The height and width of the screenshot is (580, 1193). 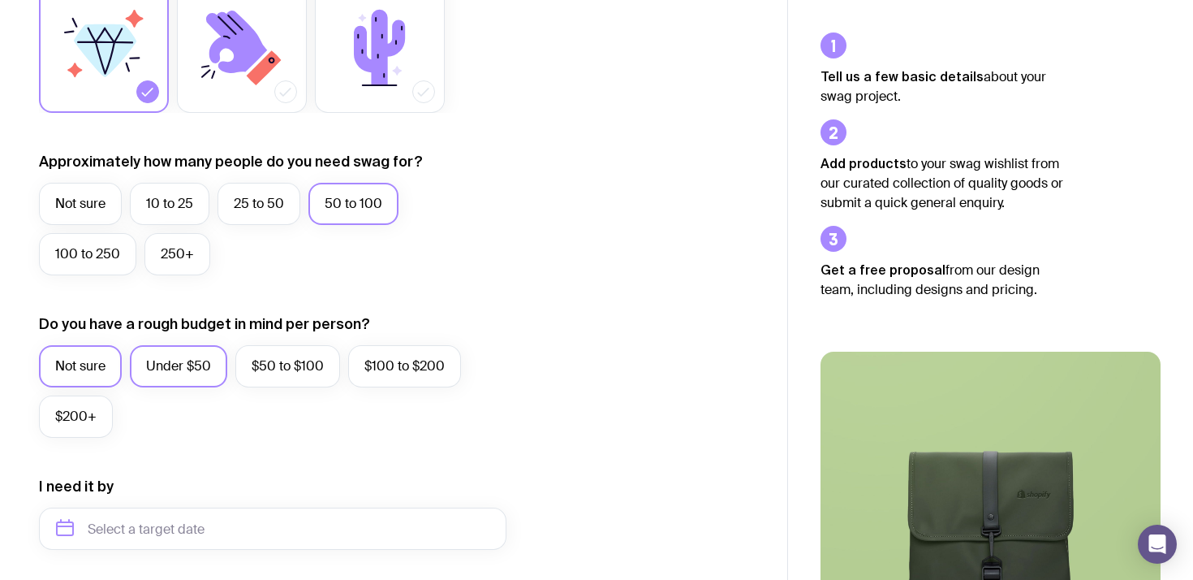 What do you see at coordinates (1158, 544) in the screenshot?
I see `div: Open Intercom Messenger` at bounding box center [1158, 544].